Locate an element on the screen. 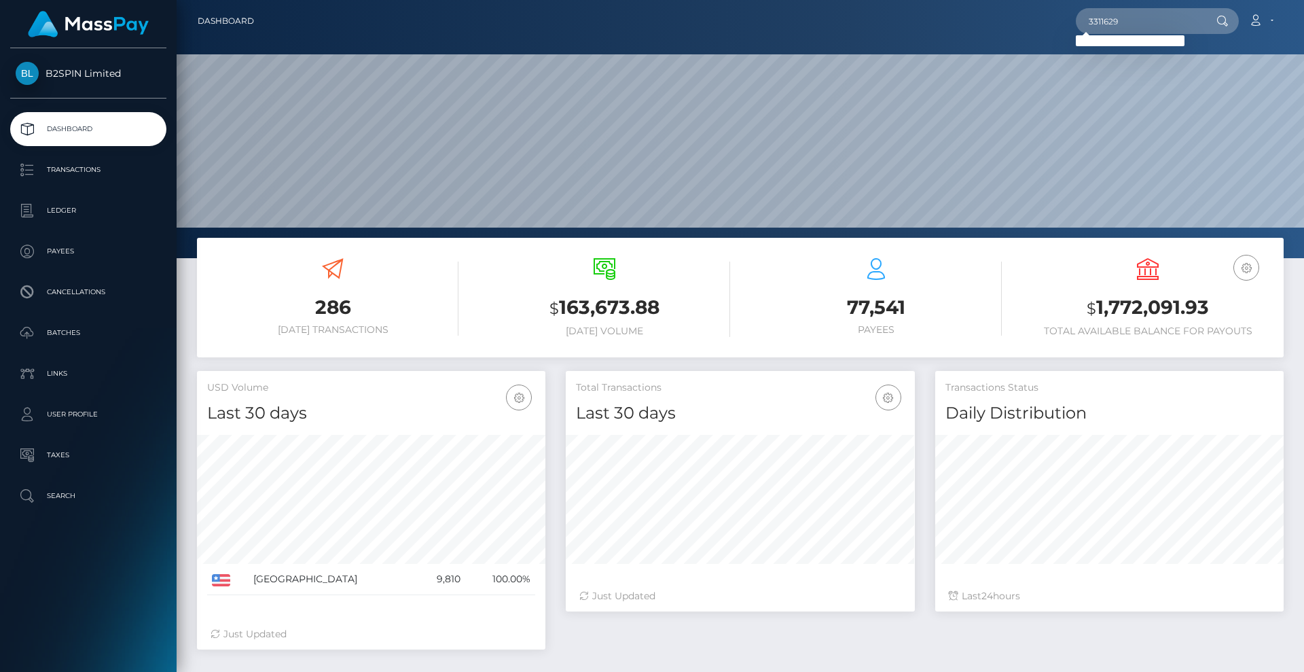  img: B2SPIN Limited is located at coordinates (27, 73).